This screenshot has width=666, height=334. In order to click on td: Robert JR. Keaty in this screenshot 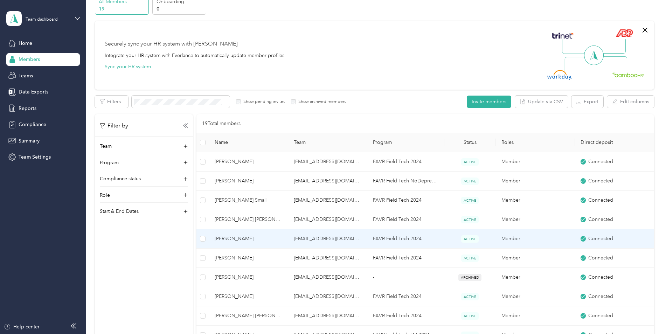, I will do `click(249, 316)`.